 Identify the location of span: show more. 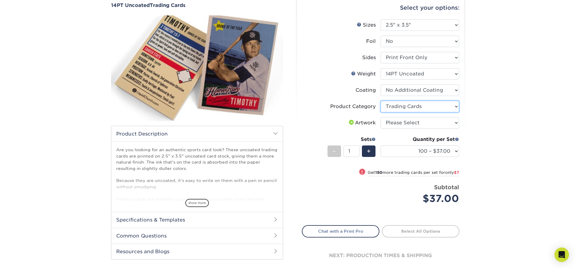
(197, 203).